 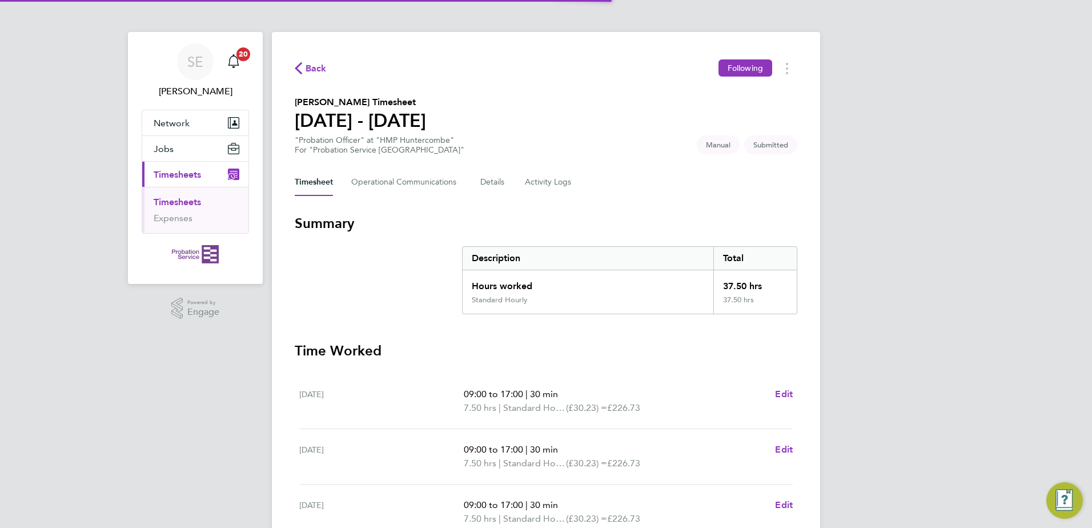 I want to click on span: This timesheet was manually created., so click(x=718, y=145).